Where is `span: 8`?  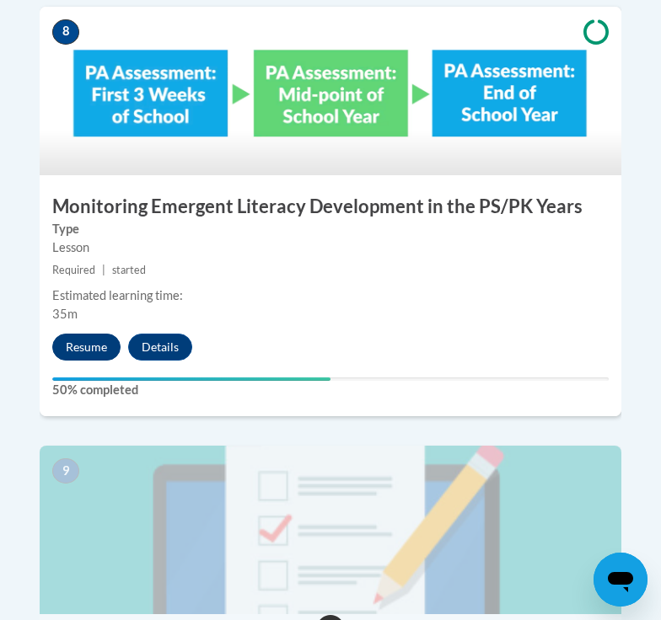 span: 8 is located at coordinates (66, 32).